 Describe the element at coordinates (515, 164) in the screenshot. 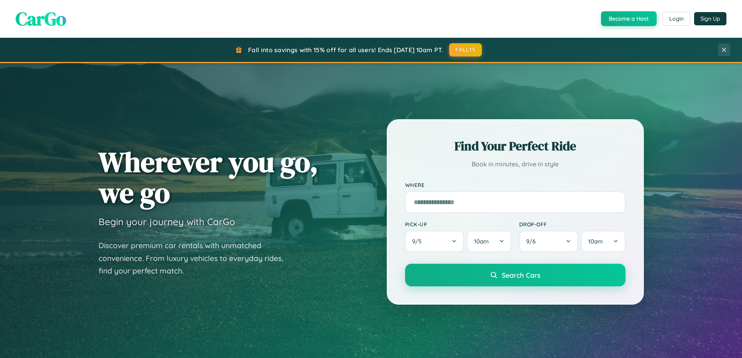

I see `p: Book in minutes, drive in style` at that location.